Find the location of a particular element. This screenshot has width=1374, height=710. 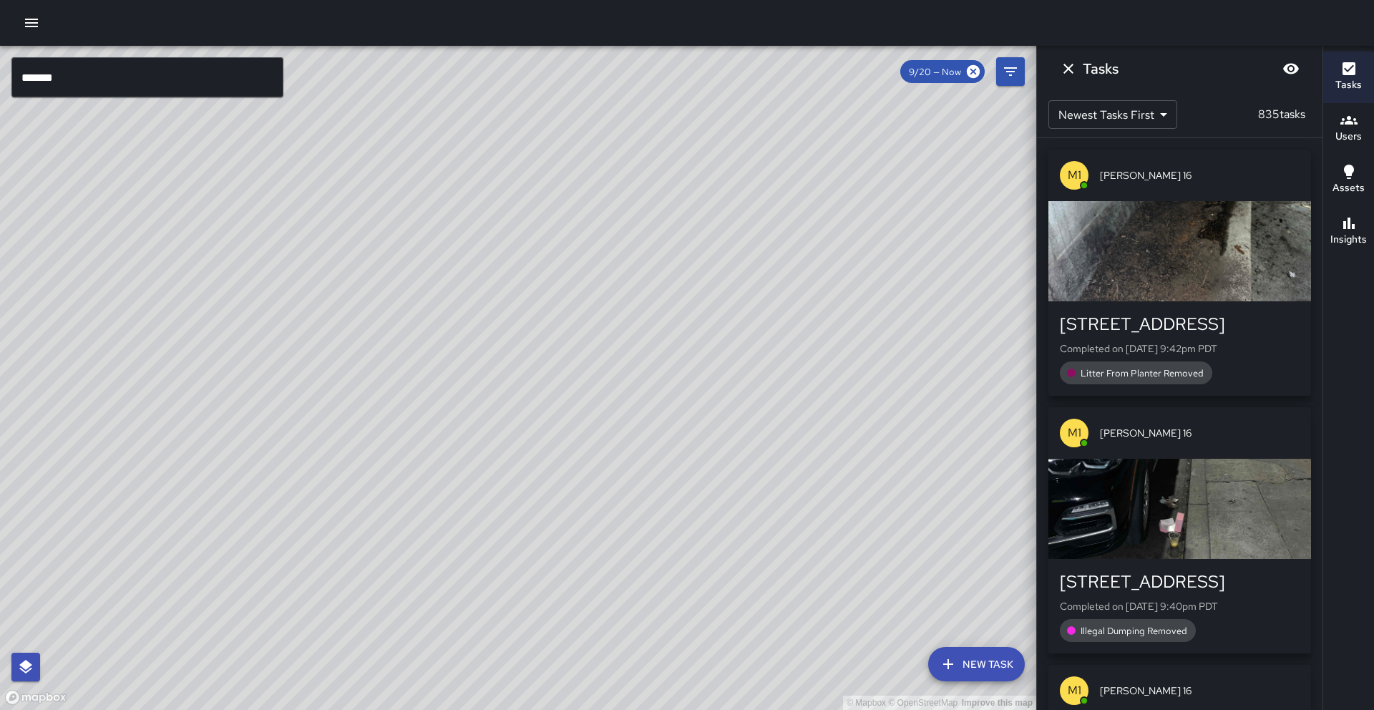

h6: Insights is located at coordinates (1349, 240).